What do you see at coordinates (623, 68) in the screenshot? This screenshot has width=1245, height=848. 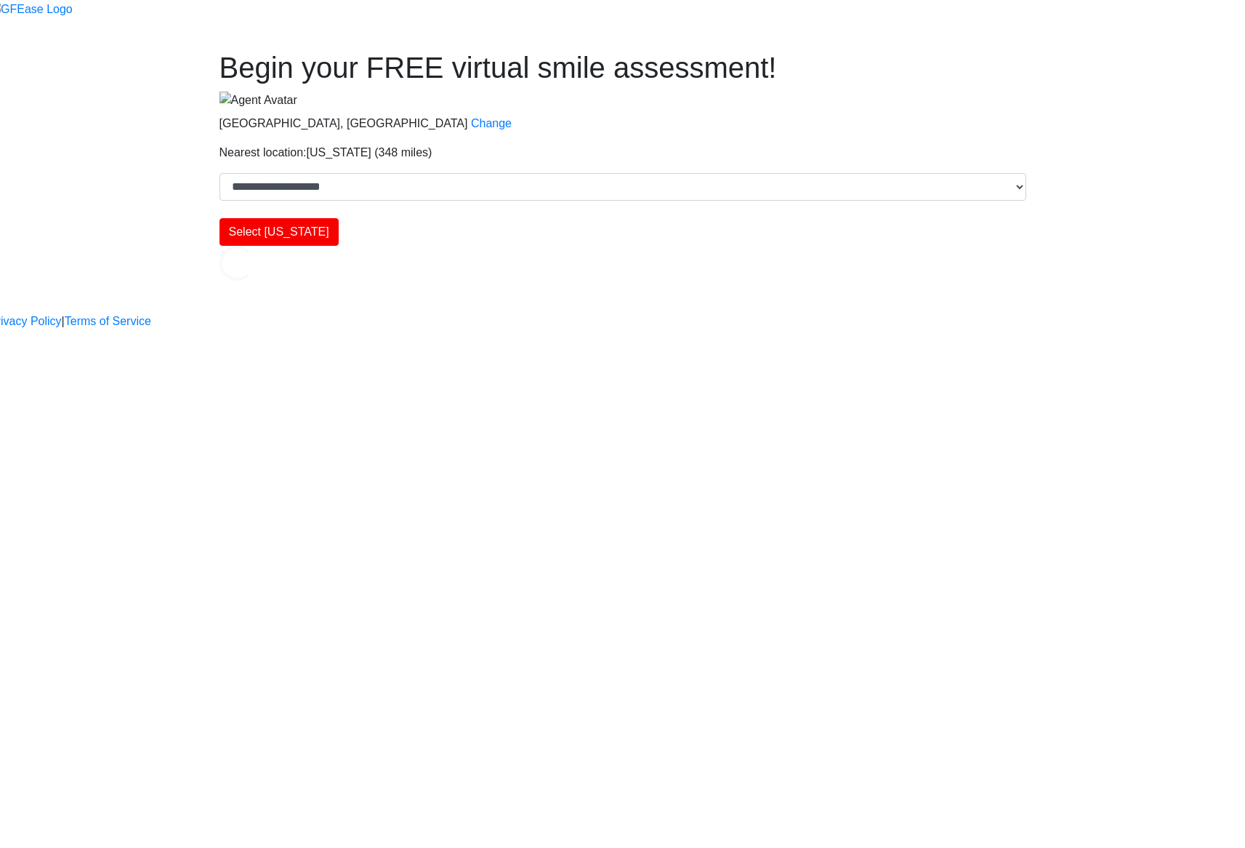 I see `h1: Begin your FREE virtual smile assessment!` at bounding box center [623, 68].